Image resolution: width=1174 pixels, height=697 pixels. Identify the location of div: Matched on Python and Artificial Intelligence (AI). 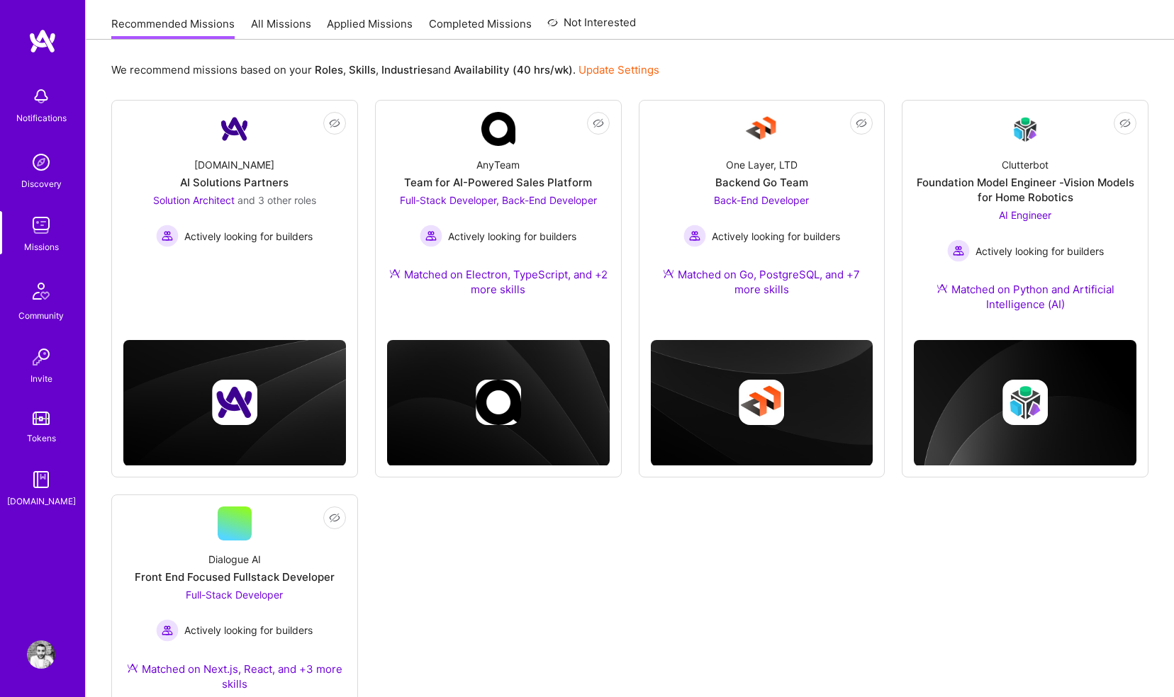
(1025, 297).